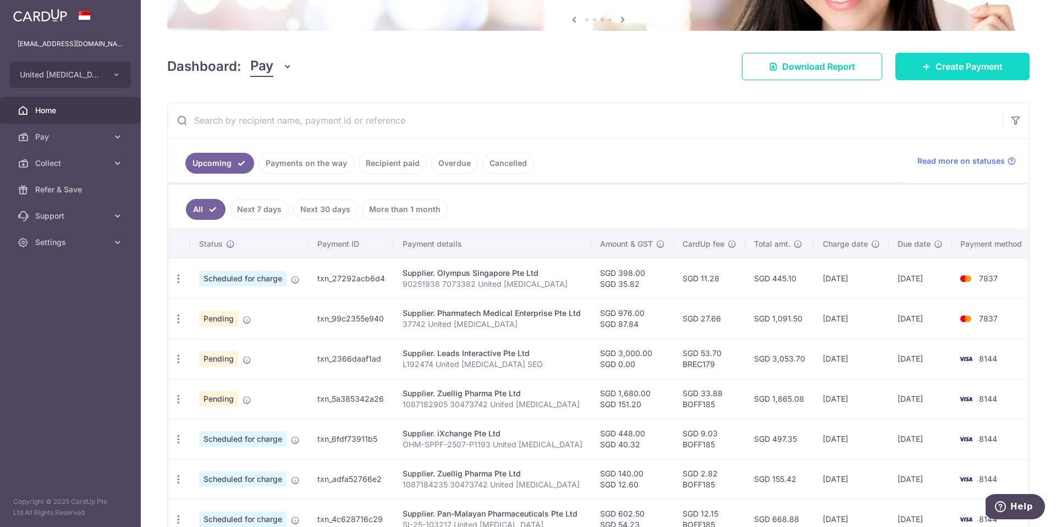 Image resolution: width=1056 pixels, height=527 pixels. What do you see at coordinates (585, 120) in the screenshot?
I see `input: Search by recipient name, payment id or reference` at bounding box center [585, 120].